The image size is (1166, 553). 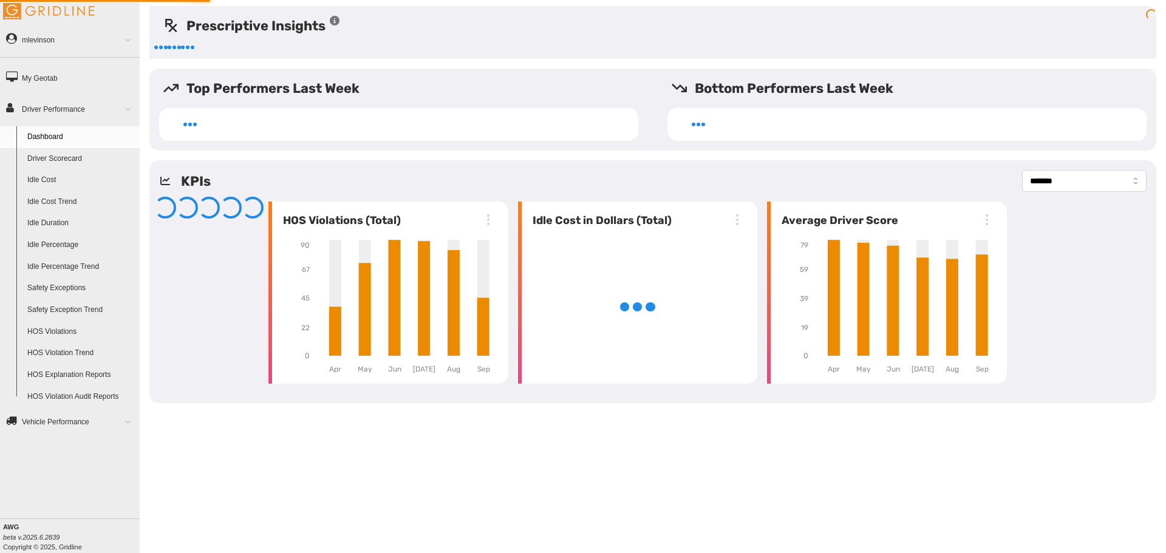 What do you see at coordinates (81, 353) in the screenshot?
I see `a: HOS Violation Trend` at bounding box center [81, 353].